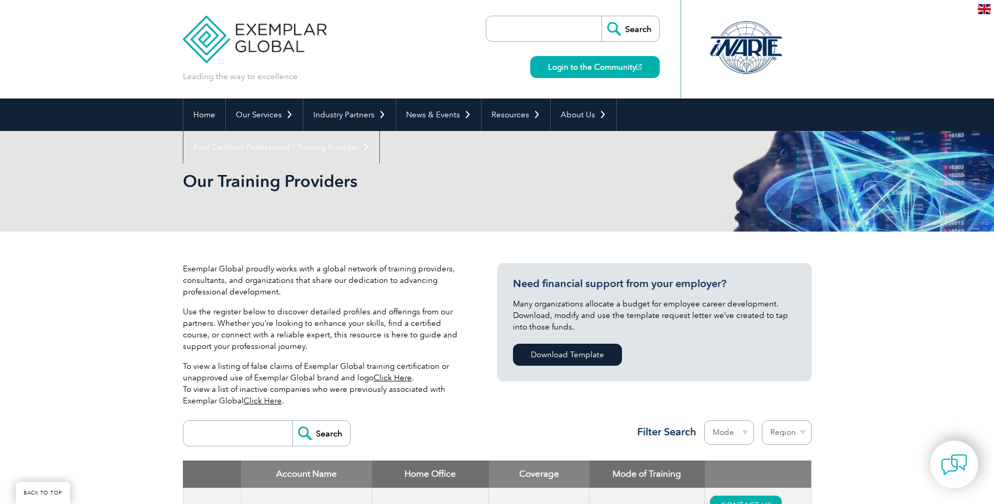 Image resolution: width=994 pixels, height=504 pixels. What do you see at coordinates (595, 67) in the screenshot?
I see `a: Login to the Community` at bounding box center [595, 67].